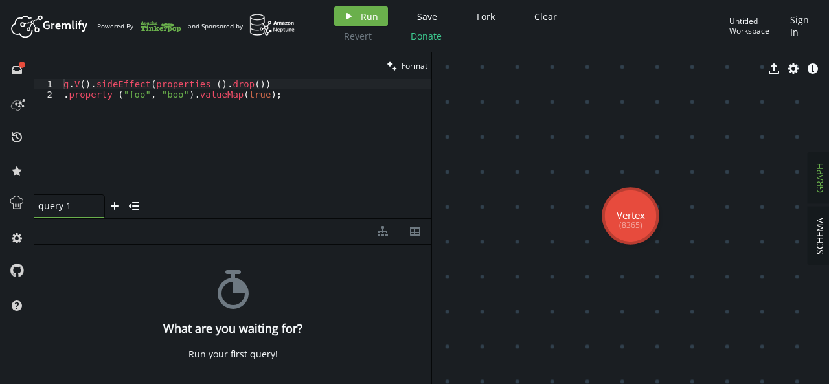 This screenshot has width=829, height=384. I want to click on button: Sign In, so click(801, 26).